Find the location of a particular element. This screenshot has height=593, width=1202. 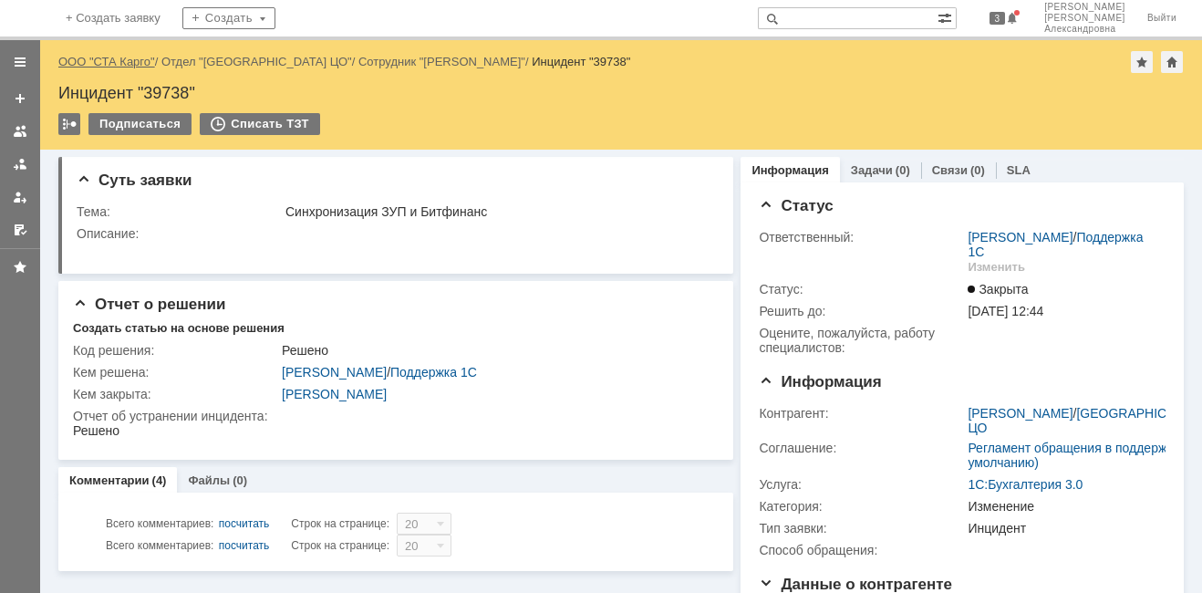

a: Связи is located at coordinates (950, 170).